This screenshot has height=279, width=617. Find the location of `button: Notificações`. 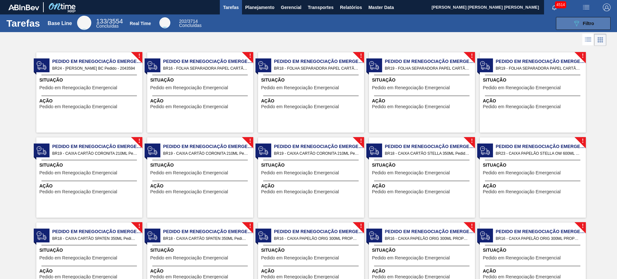

button: Notificações is located at coordinates (554, 7).